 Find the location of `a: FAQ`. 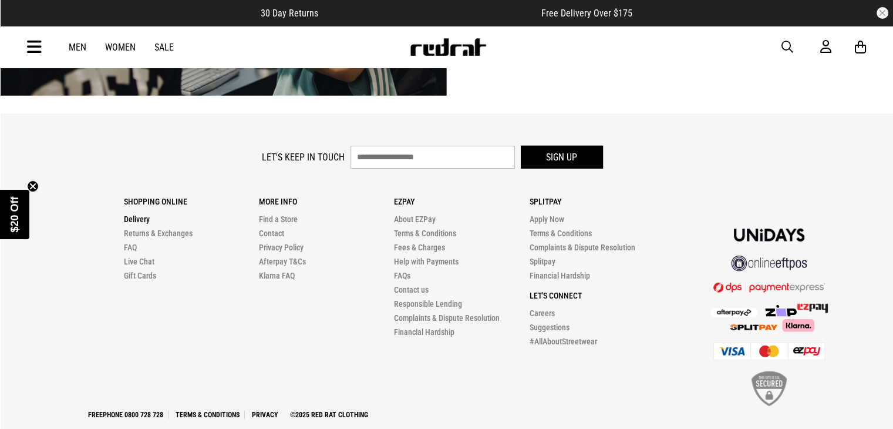

a: FAQ is located at coordinates (130, 247).